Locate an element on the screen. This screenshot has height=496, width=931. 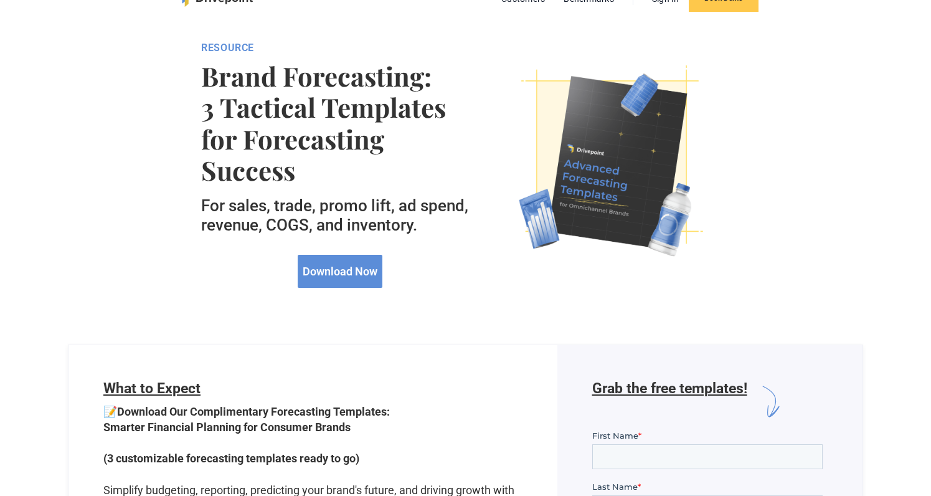
strong: Download Our Complimentary Forecasting Templates: Smarter Financial Planning for Consumer Brands is located at coordinates (247, 419).